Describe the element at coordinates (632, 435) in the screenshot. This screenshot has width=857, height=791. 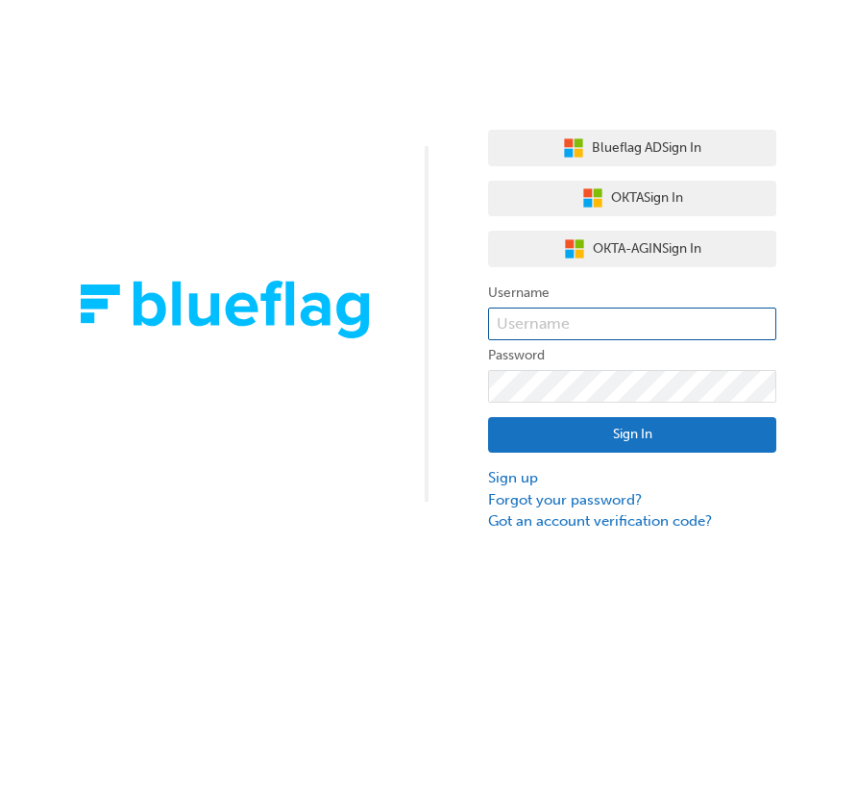
I see `button: Sign In` at that location.